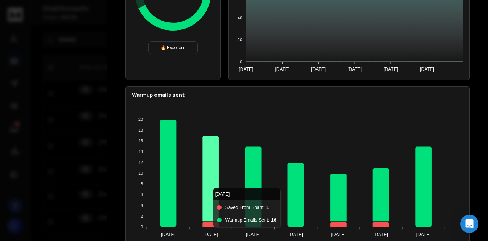 This screenshot has height=241, width=488. Describe the element at coordinates (173, 48) in the screenshot. I see `div: 🔥 Excellent` at that location.